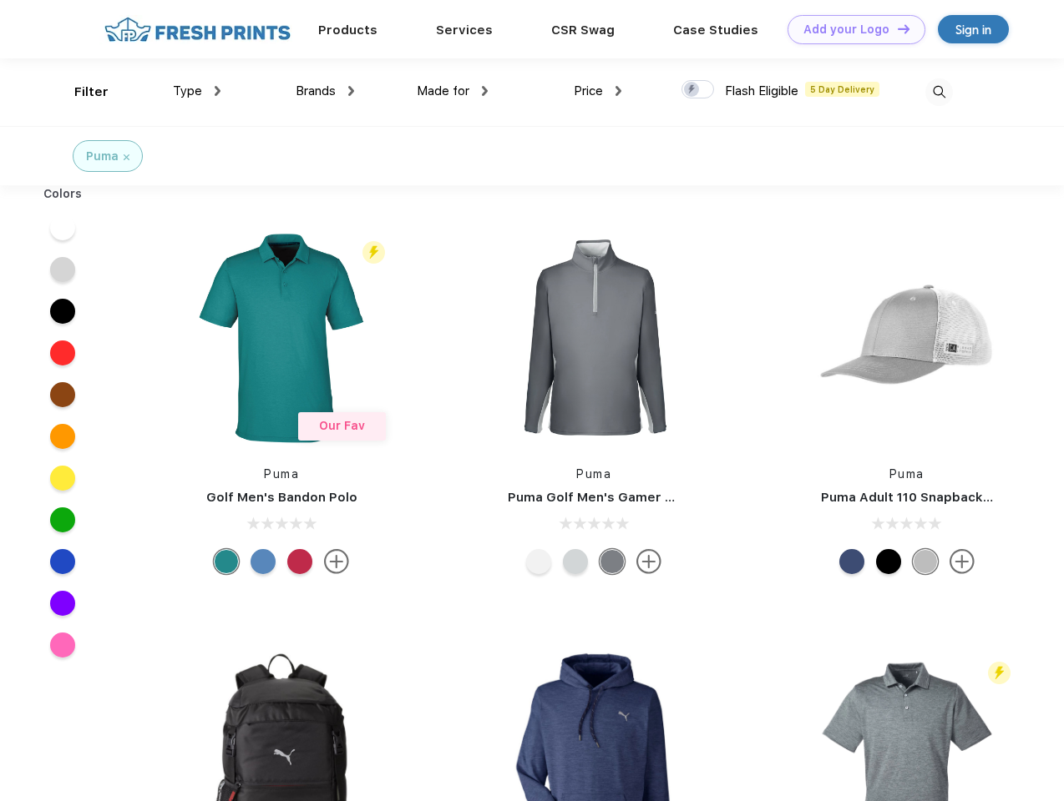  Describe the element at coordinates (888, 562) in the screenshot. I see `div: Pma Blk Pma Blk` at that location.